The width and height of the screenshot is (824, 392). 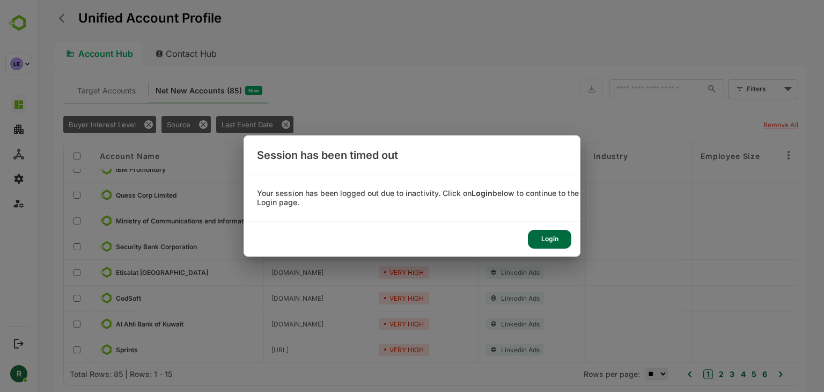 What do you see at coordinates (554, 89) in the screenshot?
I see `button: Export the selected data as CSV` at bounding box center [554, 89].